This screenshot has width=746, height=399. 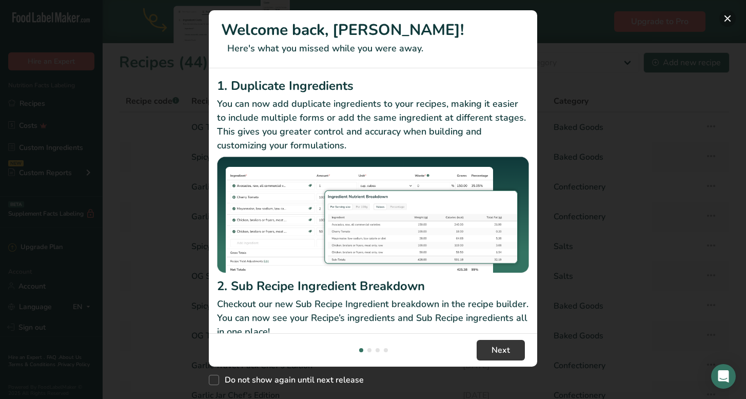 I want to click on h2: 1. Duplicate Ingredients, so click(x=373, y=86).